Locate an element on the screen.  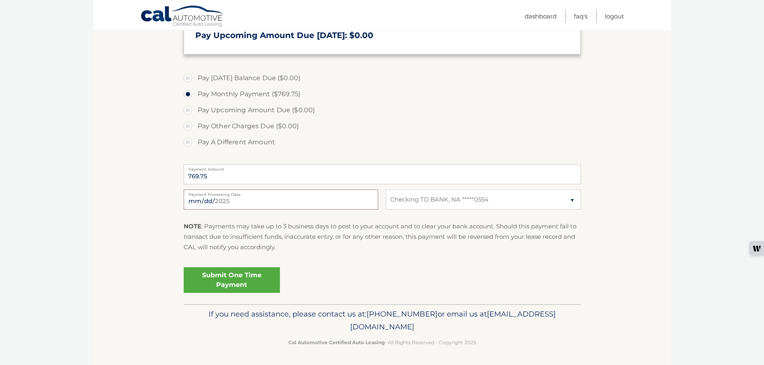
label: Payment Amount is located at coordinates (382, 168).